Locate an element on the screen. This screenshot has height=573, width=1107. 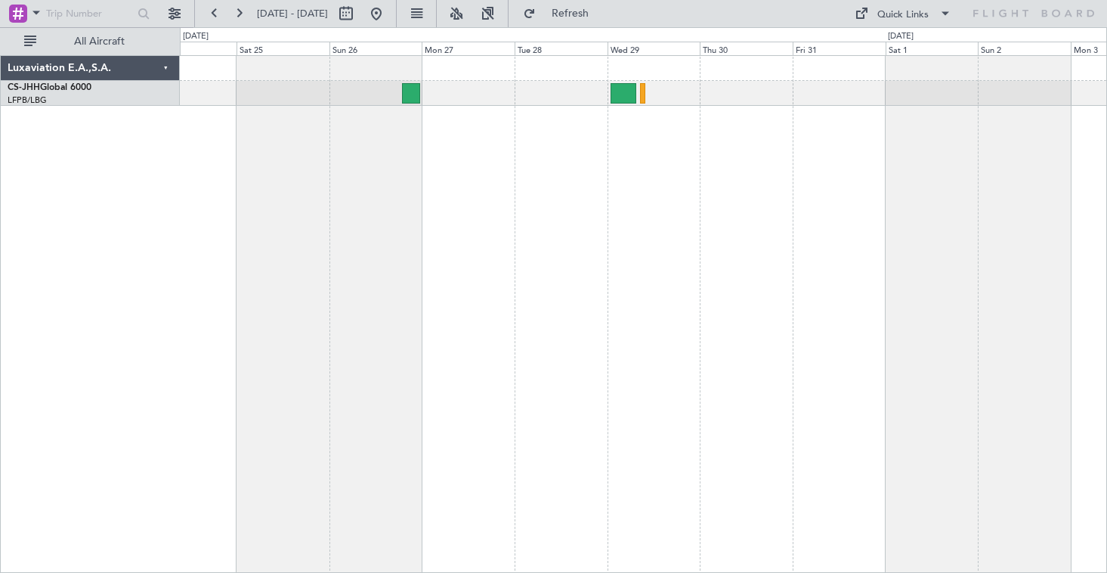
div: Mon 27 is located at coordinates (468, 48).